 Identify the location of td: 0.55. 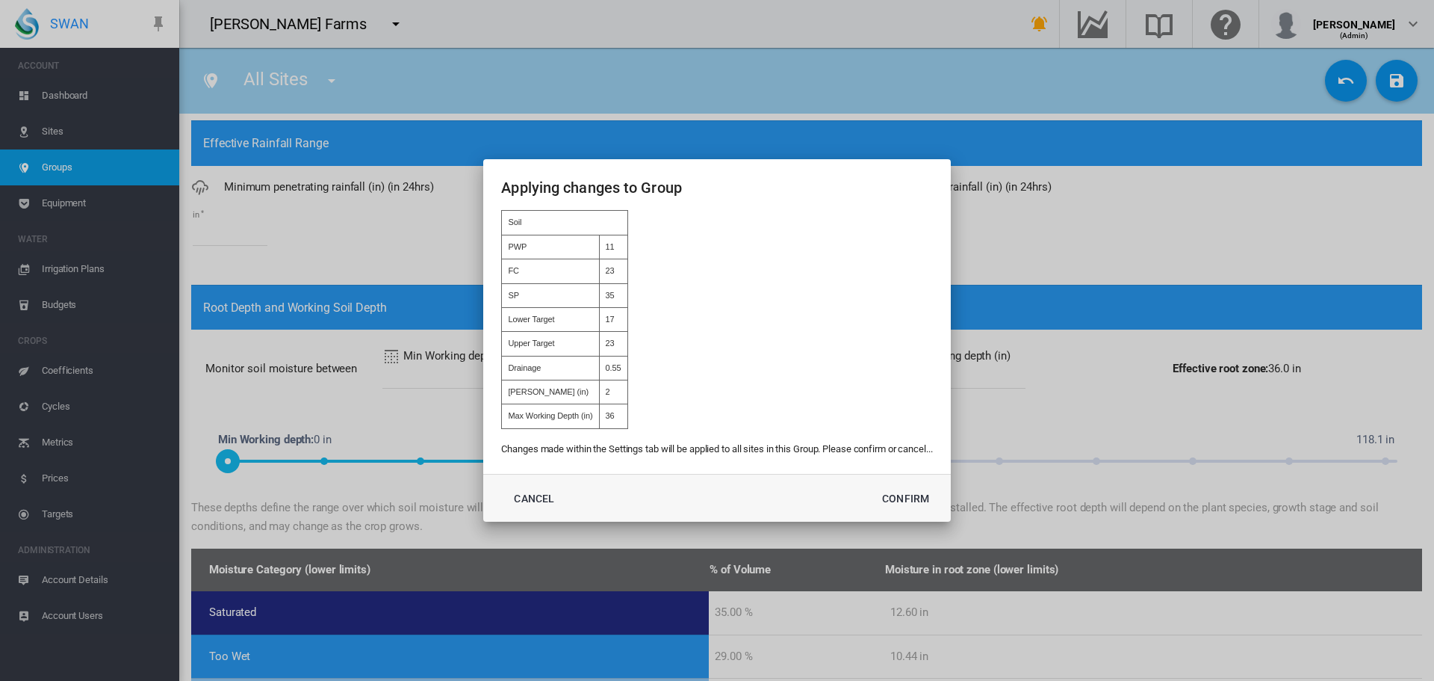
(613, 368).